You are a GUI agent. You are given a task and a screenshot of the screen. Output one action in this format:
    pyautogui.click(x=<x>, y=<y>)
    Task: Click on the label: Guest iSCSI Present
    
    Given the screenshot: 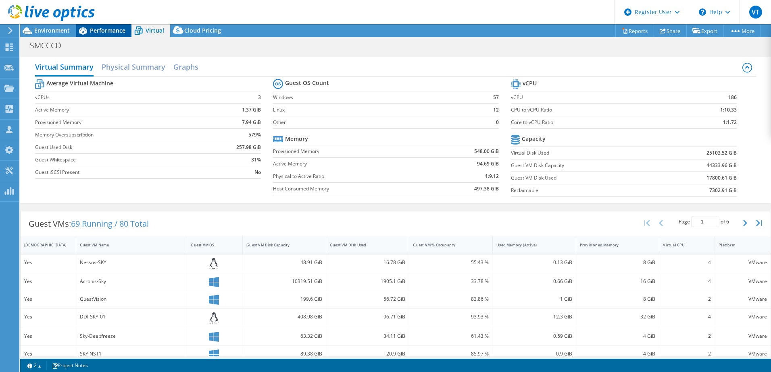 What is the action you would take?
    pyautogui.click(x=121, y=173)
    